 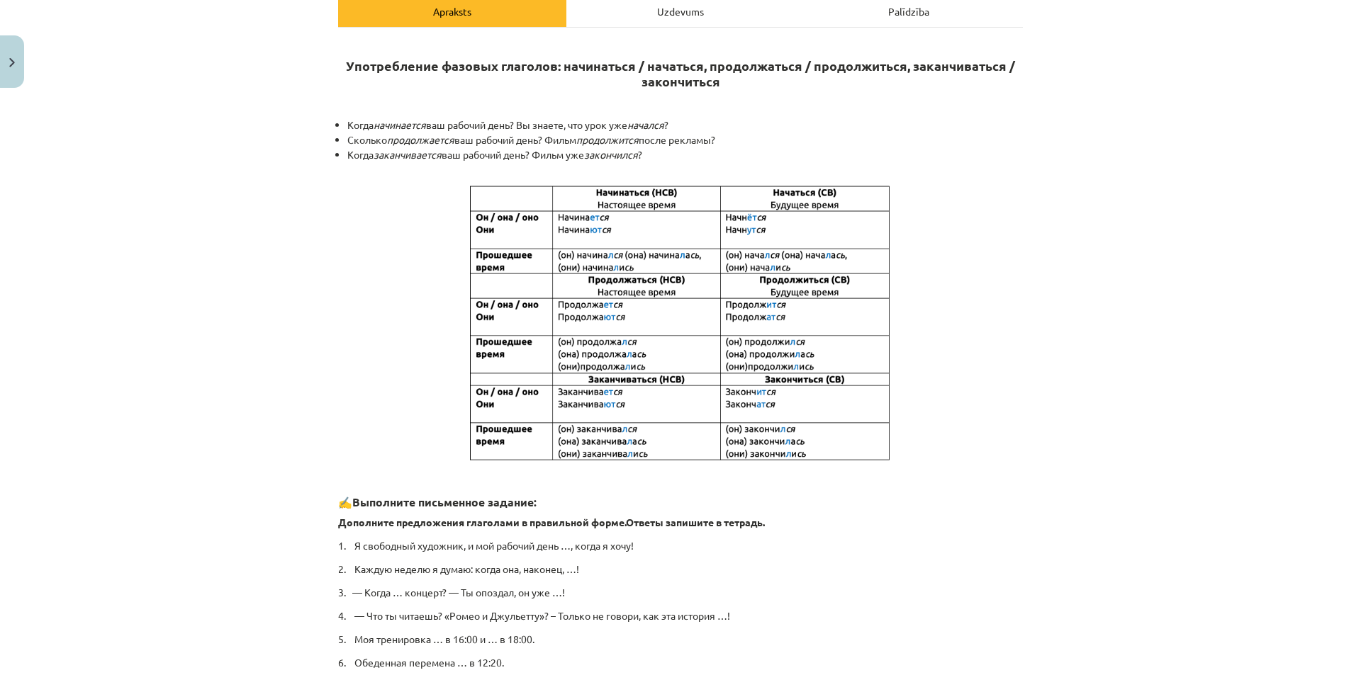 What do you see at coordinates (680, 546) in the screenshot?
I see `p: 1. Я свободный художник, и мой рабочий день …, когда я хочу!` at bounding box center [680, 546].